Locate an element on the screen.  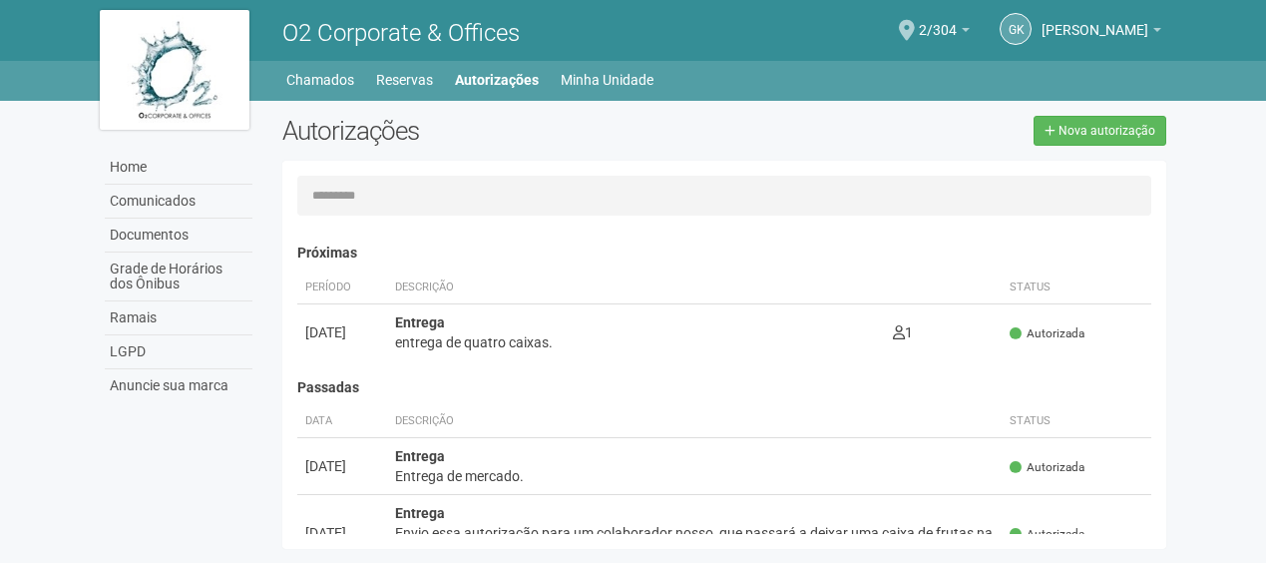
a: 2/304 is located at coordinates (944, 33).